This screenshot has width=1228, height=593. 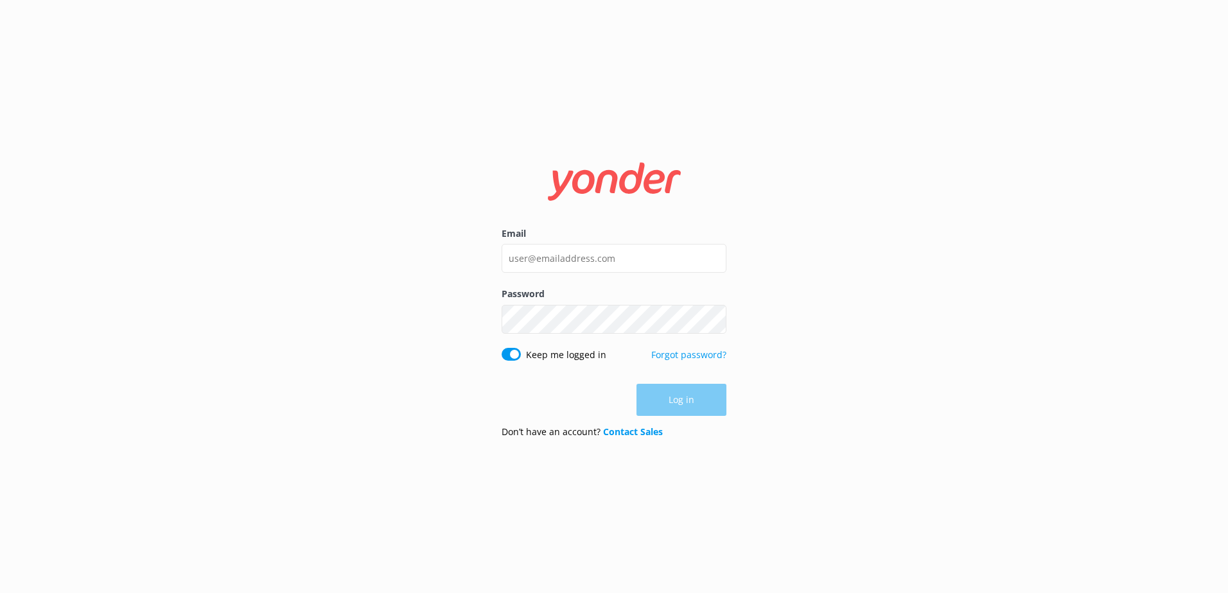 What do you see at coordinates (614, 234) in the screenshot?
I see `label: Email` at bounding box center [614, 234].